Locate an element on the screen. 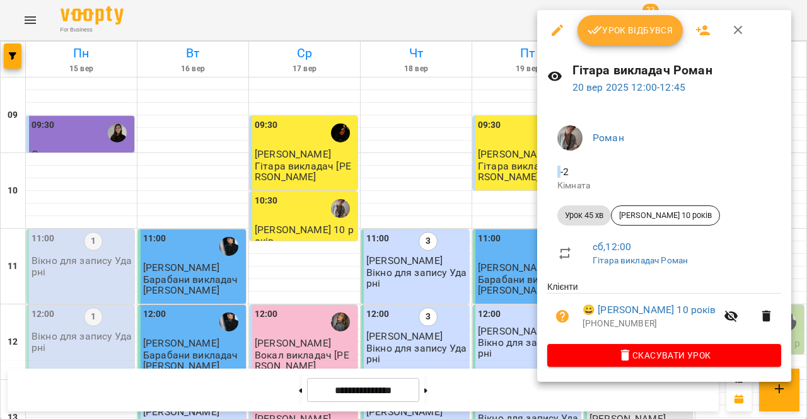  button: Скасувати Урок is located at coordinates (664, 356).